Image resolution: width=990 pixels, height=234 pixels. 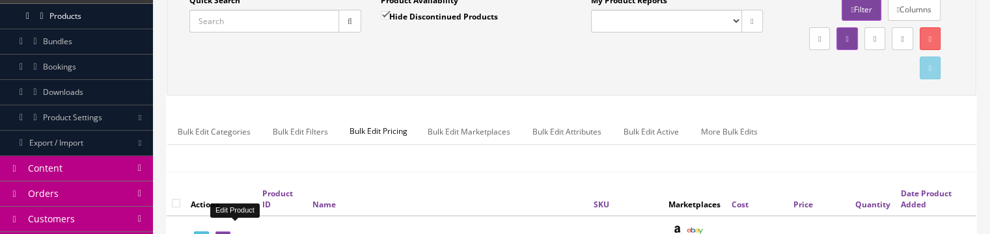 What do you see at coordinates (221, 199) in the screenshot?
I see `th: Actions` at bounding box center [221, 199].